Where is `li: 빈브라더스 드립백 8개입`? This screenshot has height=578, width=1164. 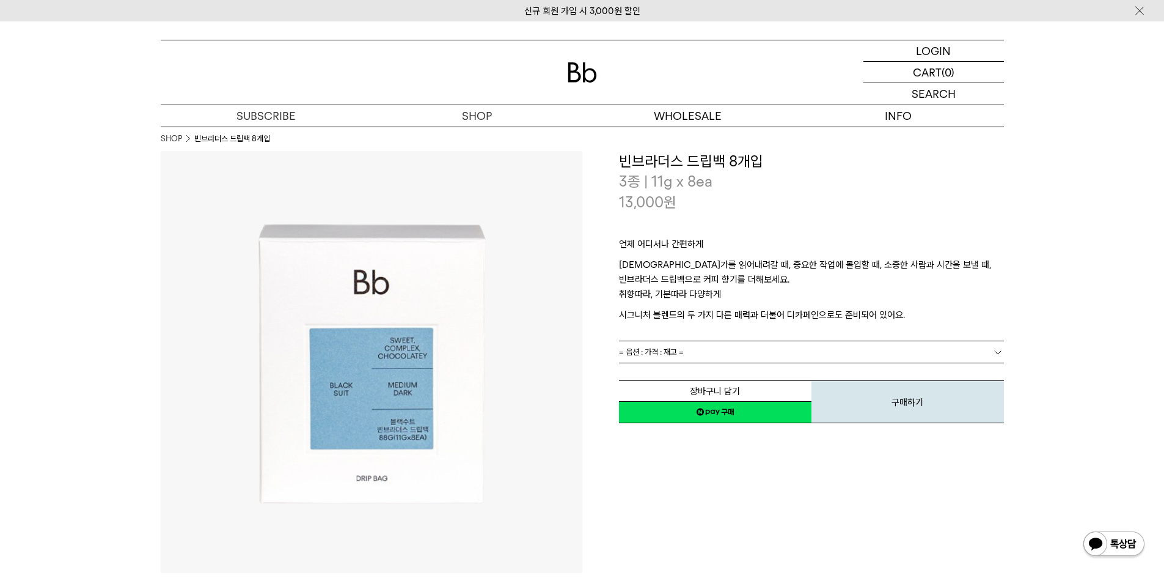
li: 빈브라더스 드립백 8개입 is located at coordinates (232, 139).